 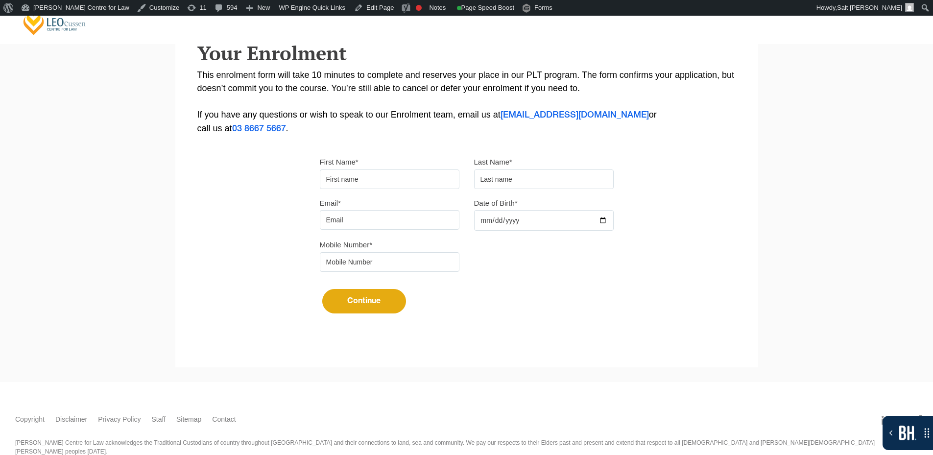 I want to click on label: Date of Birth*, so click(x=495, y=203).